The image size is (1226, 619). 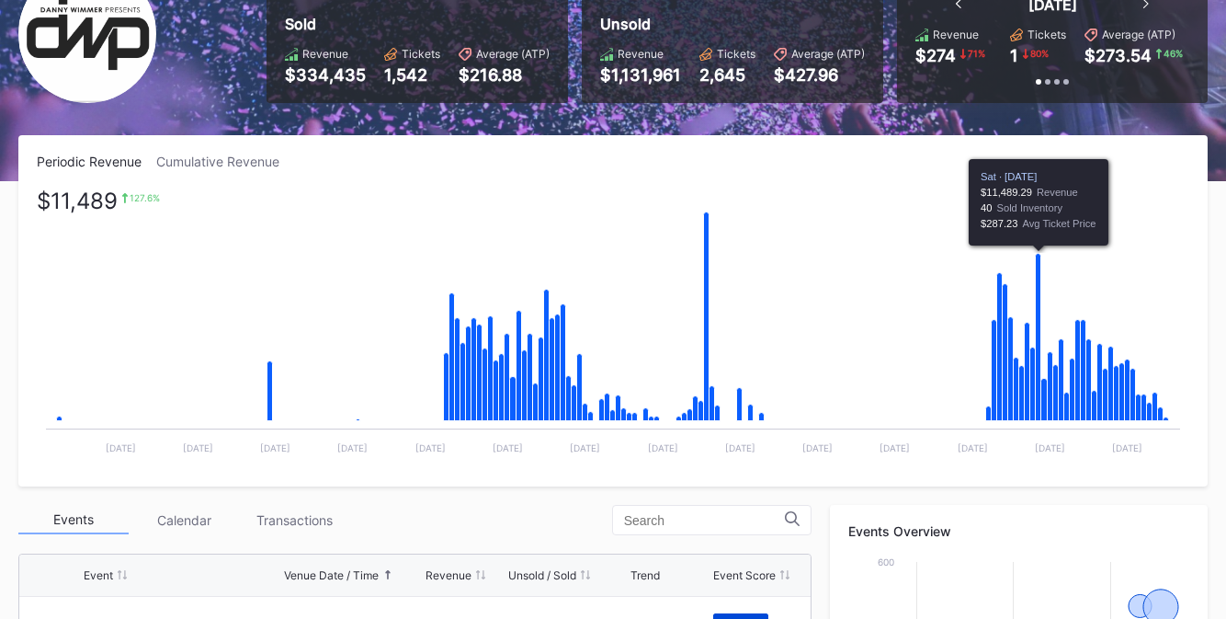 What do you see at coordinates (936, 55) in the screenshot?
I see `div: $274` at bounding box center [936, 55].